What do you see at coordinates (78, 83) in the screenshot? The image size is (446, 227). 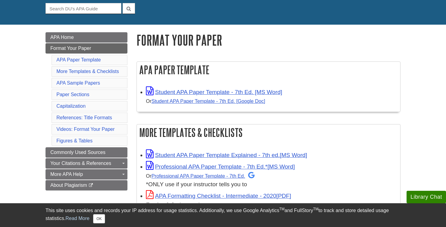 I see `a: APA Sample Papers` at bounding box center [78, 83].